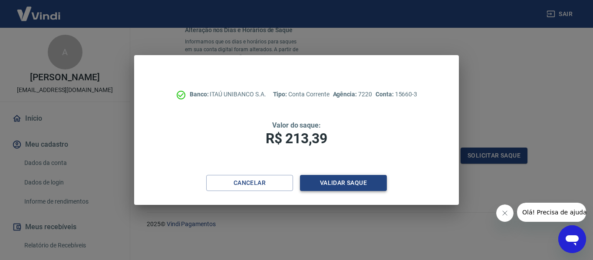 This screenshot has width=593, height=260. Describe the element at coordinates (200, 94) in the screenshot. I see `span: Banco:` at that location.